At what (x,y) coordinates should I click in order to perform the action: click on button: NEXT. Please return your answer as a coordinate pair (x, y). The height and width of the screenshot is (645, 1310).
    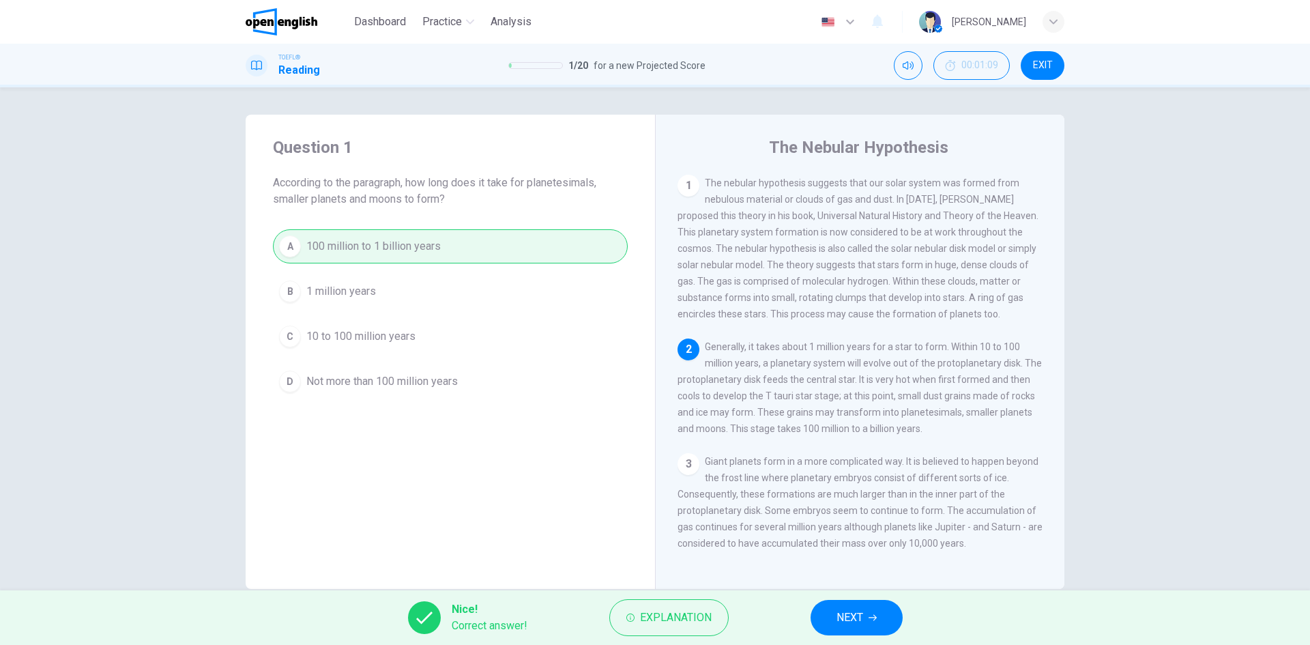
    Looking at the image, I should click on (856, 618).